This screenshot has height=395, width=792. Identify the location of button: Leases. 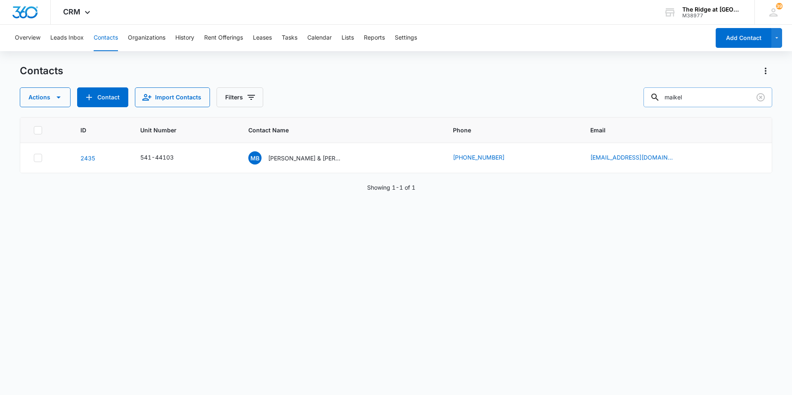
(262, 38).